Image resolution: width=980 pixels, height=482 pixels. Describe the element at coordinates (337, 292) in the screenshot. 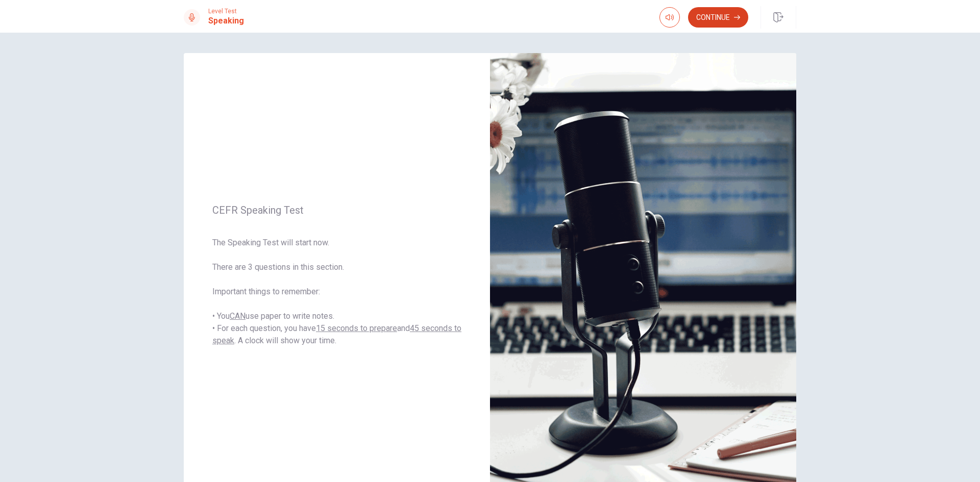

I see `span: The Speaking Test will start now. There are 3 questions in this section. Important things to reme...` at that location.